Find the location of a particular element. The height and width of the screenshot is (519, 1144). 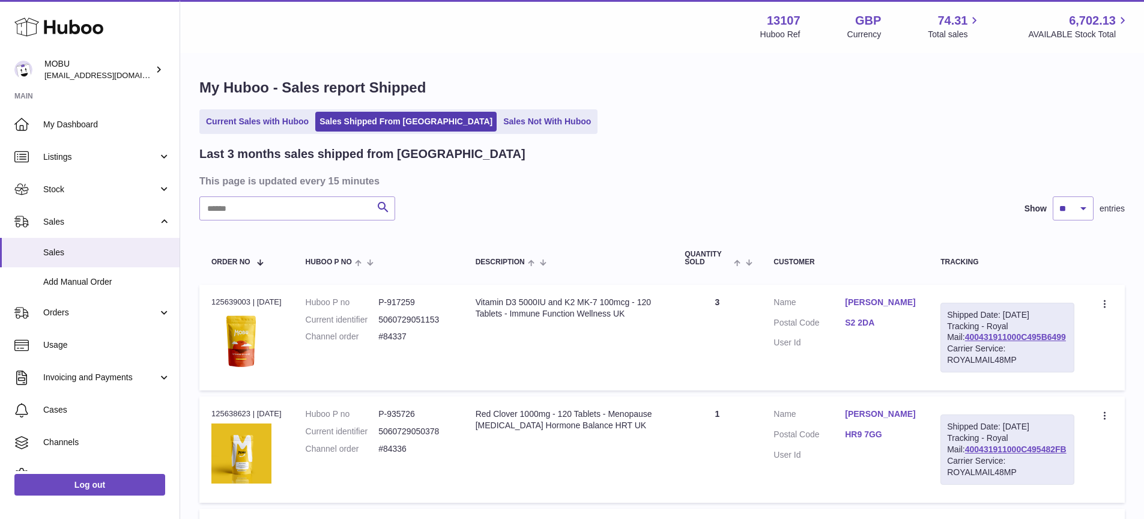

dd: #84336 is located at coordinates (415, 448).